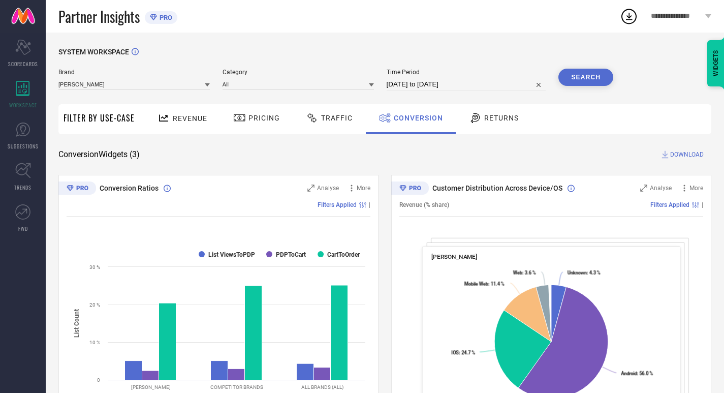 This screenshot has width=724, height=393. I want to click on text: : 4.3 %, so click(584, 272).